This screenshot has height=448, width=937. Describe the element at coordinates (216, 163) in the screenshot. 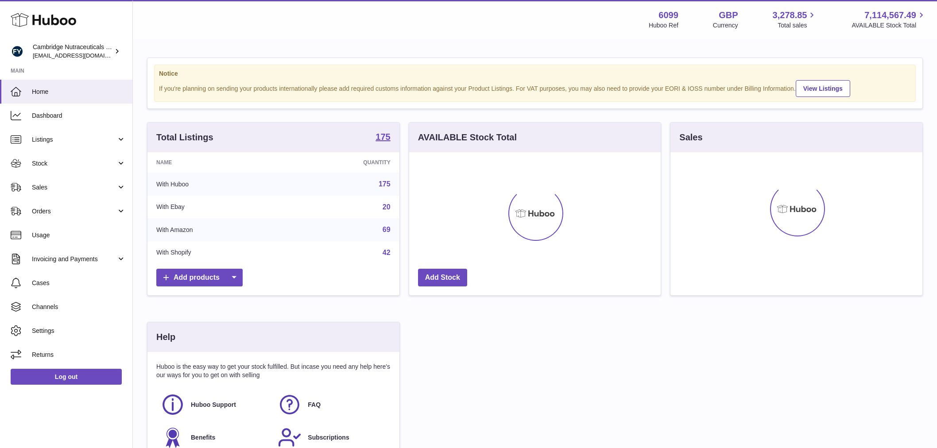

I see `th: Name` at that location.